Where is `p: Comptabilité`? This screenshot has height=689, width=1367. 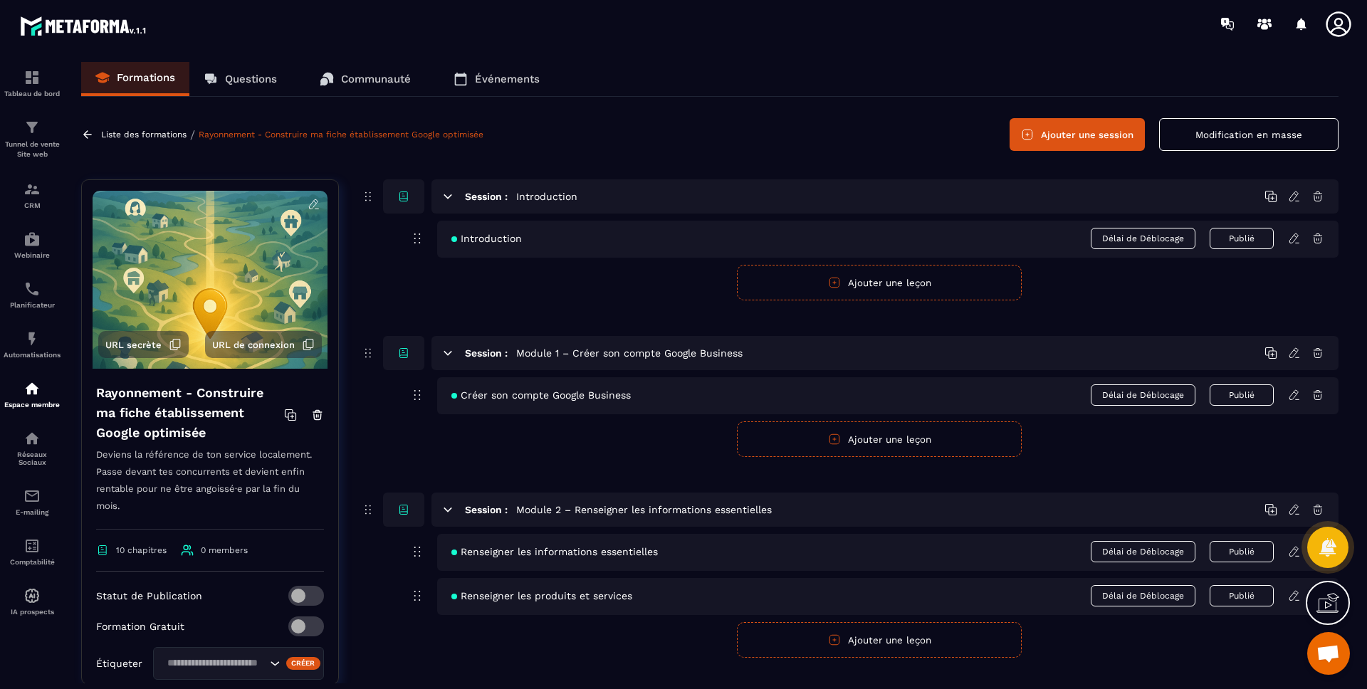
p: Comptabilité is located at coordinates (32, 562).